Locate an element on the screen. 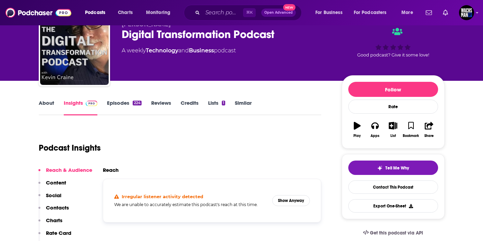  p: Content is located at coordinates (56, 183).